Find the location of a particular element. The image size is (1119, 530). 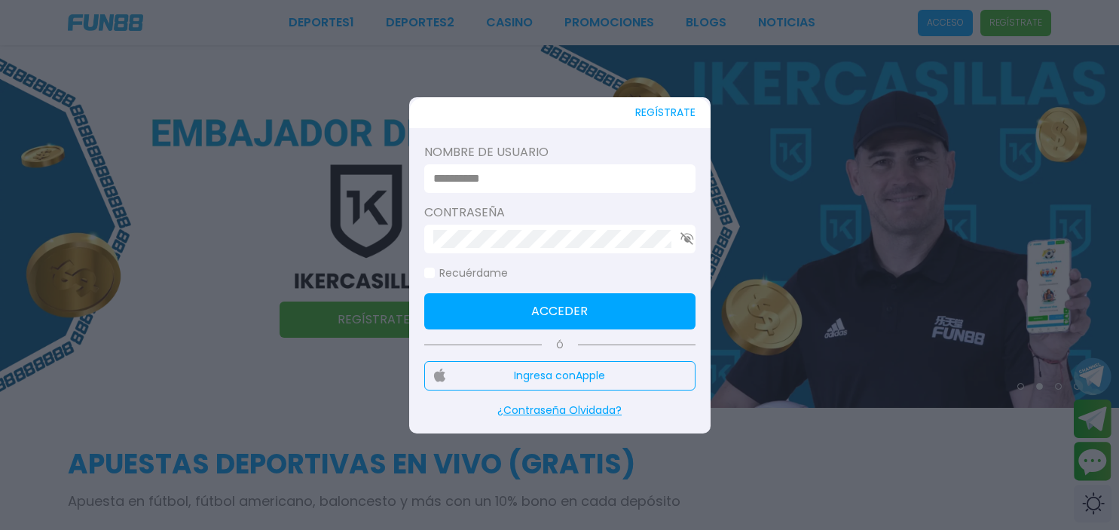

button: Acceder is located at coordinates (560, 311).